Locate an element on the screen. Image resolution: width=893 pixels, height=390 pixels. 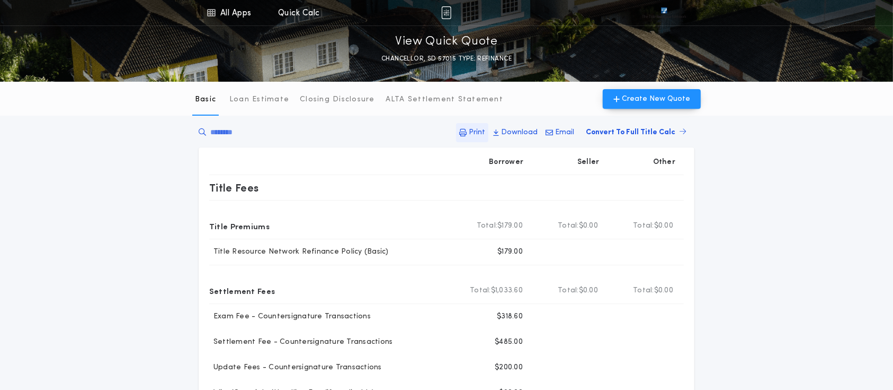
span: $1,033.60 is located at coordinates (507, 290).